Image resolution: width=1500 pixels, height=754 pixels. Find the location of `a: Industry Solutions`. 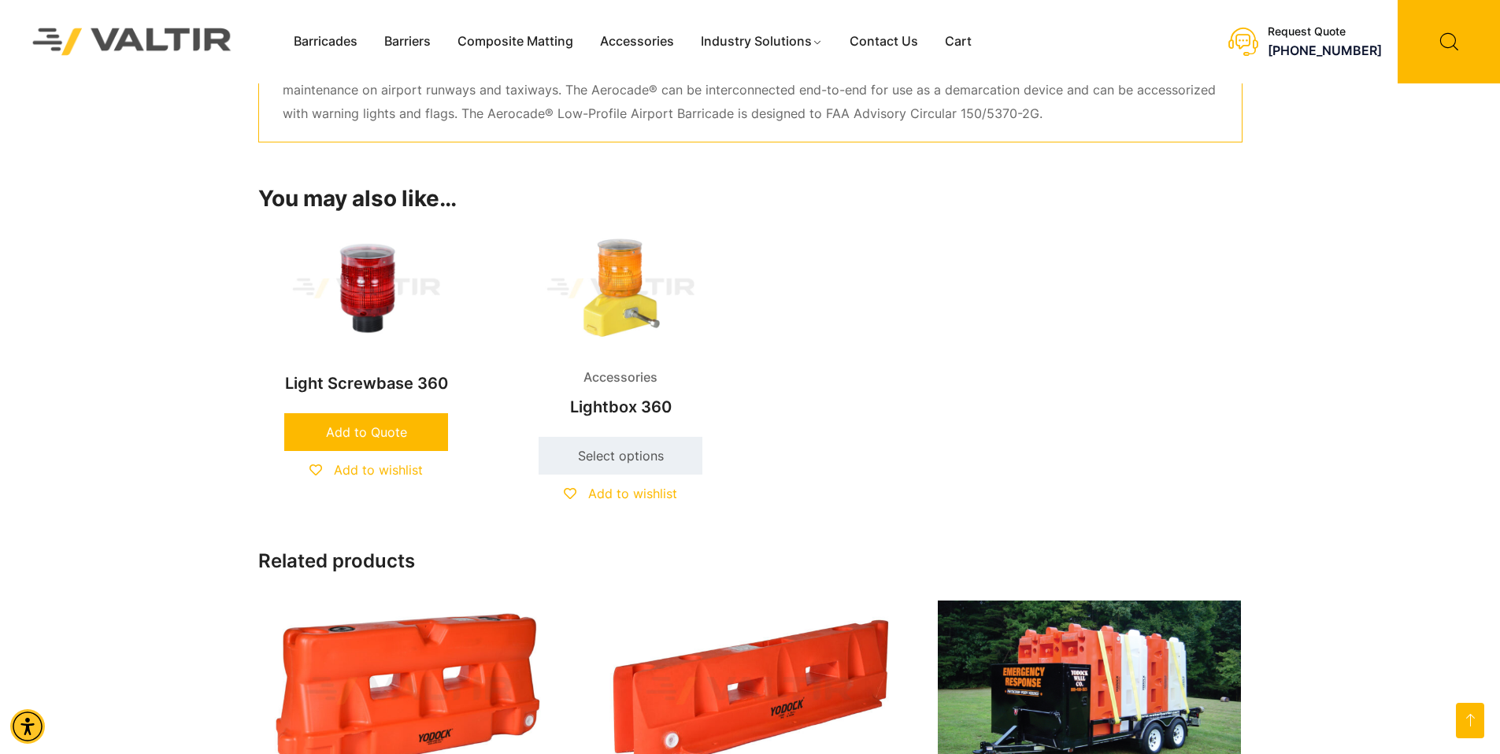

a: Industry Solutions is located at coordinates (761, 42).